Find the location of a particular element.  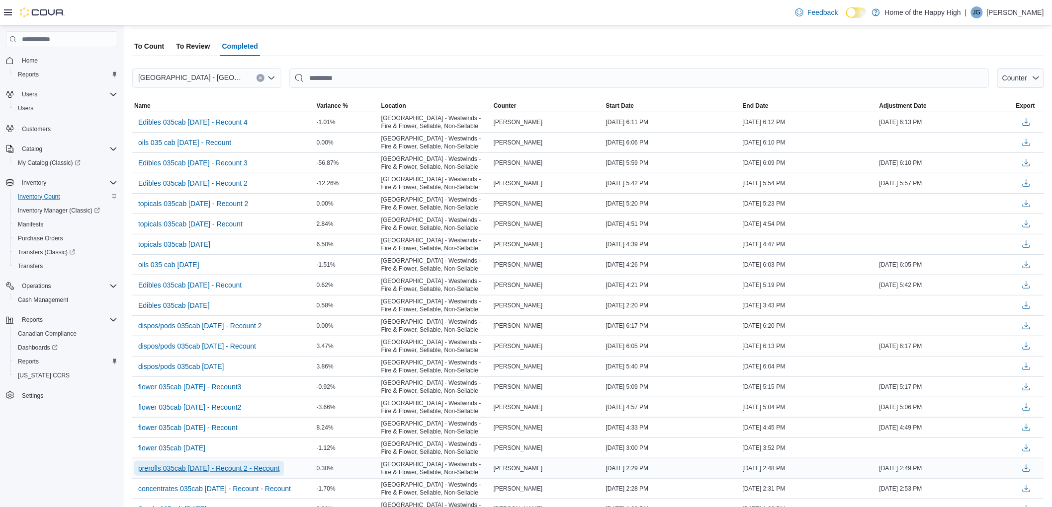

span: Adjustment Date is located at coordinates (903, 106).